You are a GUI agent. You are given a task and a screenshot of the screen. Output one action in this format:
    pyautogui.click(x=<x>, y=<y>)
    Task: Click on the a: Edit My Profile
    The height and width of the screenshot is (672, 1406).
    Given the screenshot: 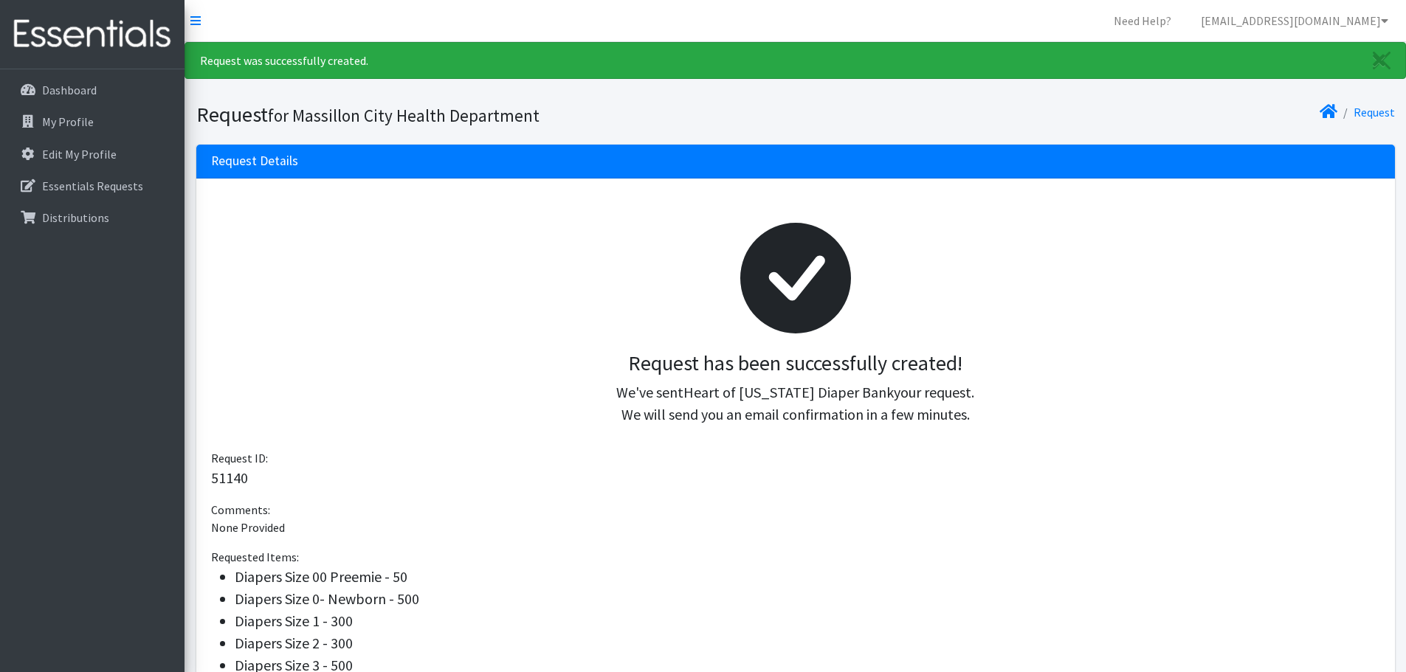 What is the action you would take?
    pyautogui.click(x=92, y=154)
    